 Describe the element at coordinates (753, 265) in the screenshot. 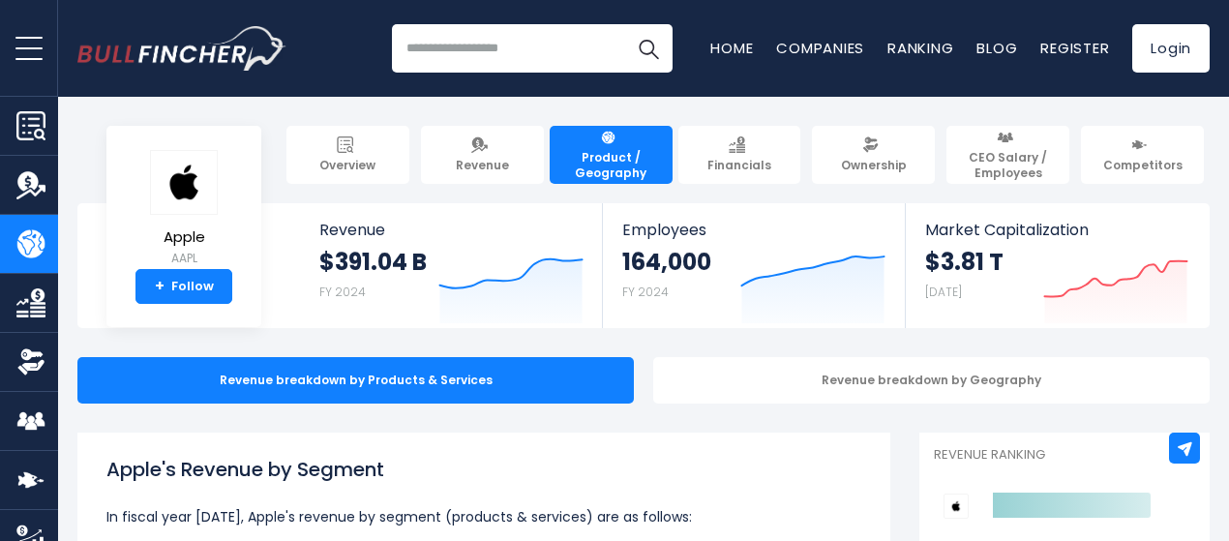

I see `a: Employees 164,000 FY 2024` at that location.